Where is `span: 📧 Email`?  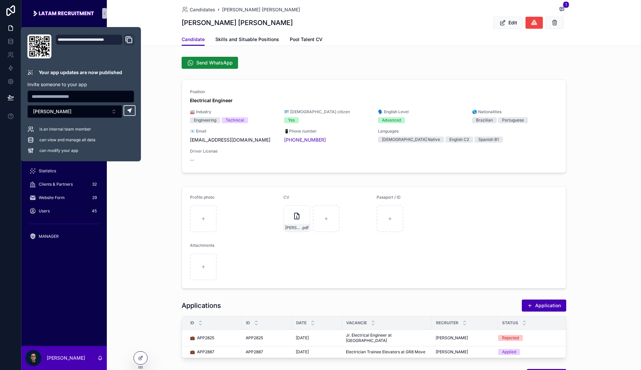
span: 📧 Email is located at coordinates (233, 131).